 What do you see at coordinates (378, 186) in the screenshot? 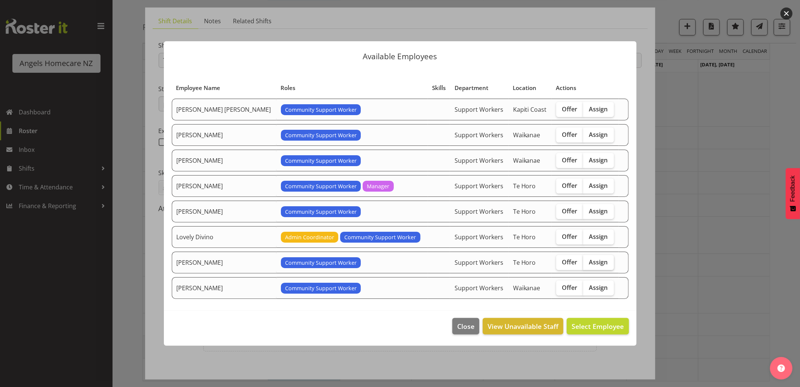
I see `span: Manager` at bounding box center [378, 186].